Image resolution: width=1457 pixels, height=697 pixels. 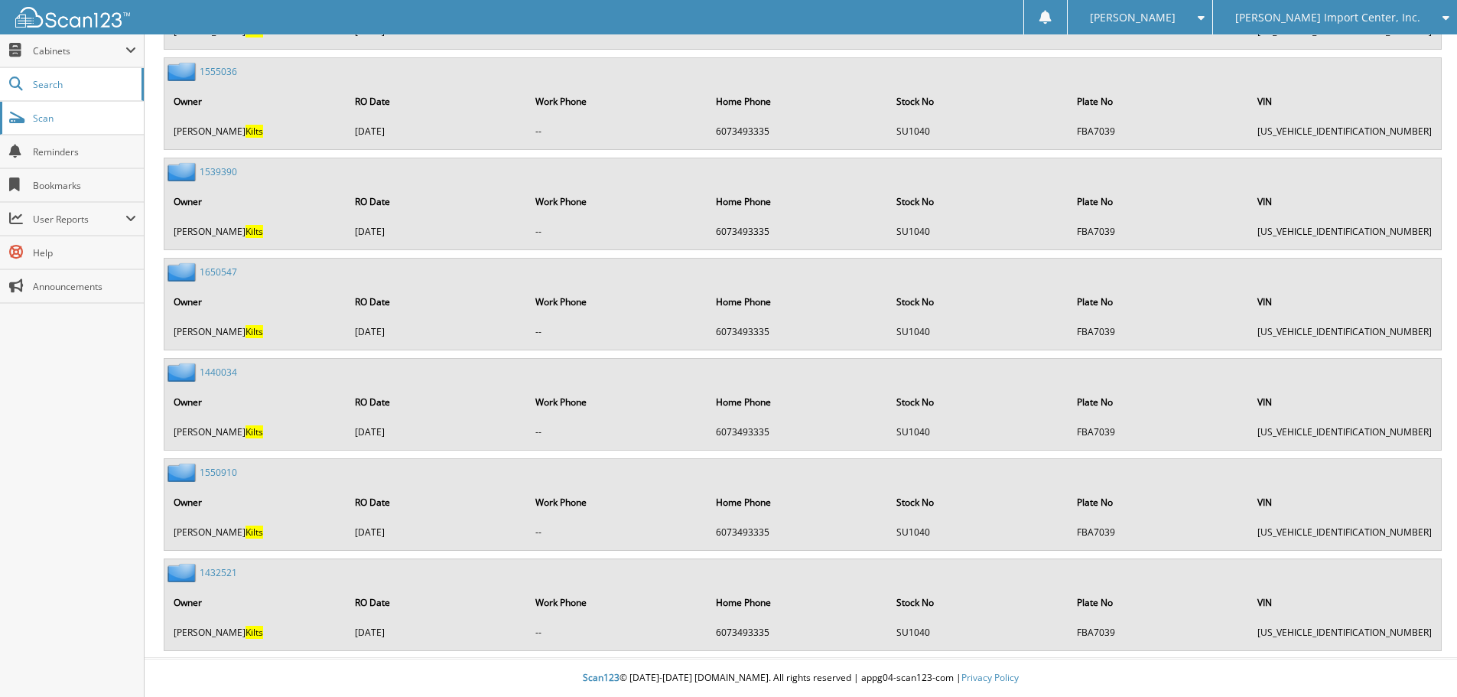 I want to click on span: Reminders, so click(x=84, y=151).